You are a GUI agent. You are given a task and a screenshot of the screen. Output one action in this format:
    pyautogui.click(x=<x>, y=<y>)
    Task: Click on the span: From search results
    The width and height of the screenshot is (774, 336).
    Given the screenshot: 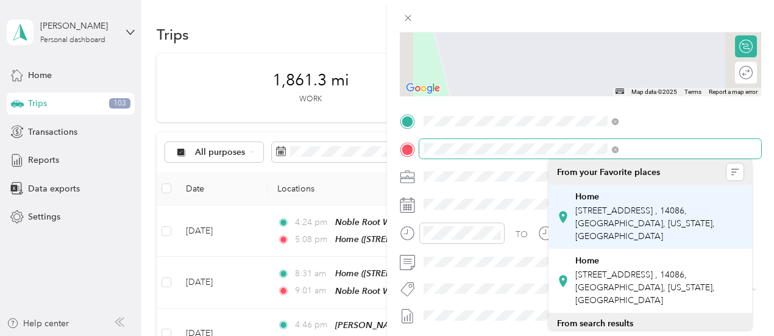 What is the action you would take?
    pyautogui.click(x=595, y=323)
    